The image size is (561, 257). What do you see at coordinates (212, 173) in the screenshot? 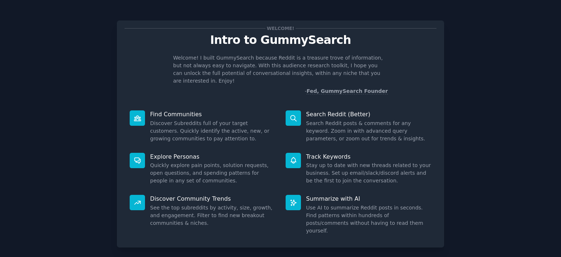
I see `dd: Quickly explore pain points, solution requests, open questions, and spending patterns for people ...` at bounding box center [212, 173].